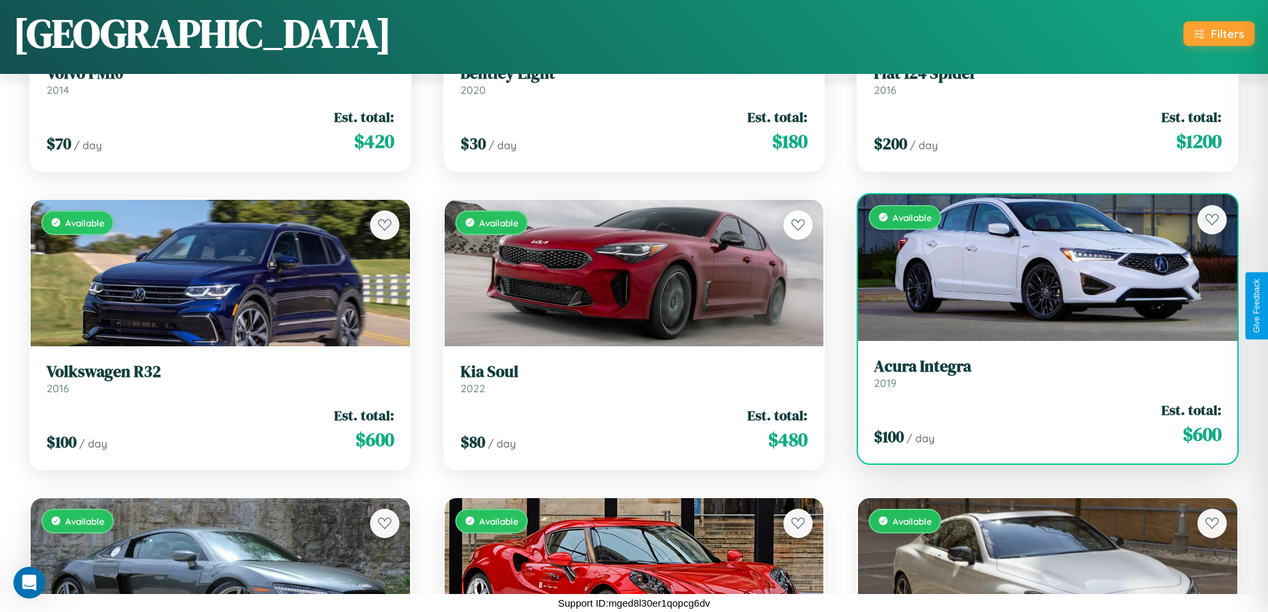 The height and width of the screenshot is (612, 1268). I want to click on h3: Fiat 124 Spider, so click(1048, 73).